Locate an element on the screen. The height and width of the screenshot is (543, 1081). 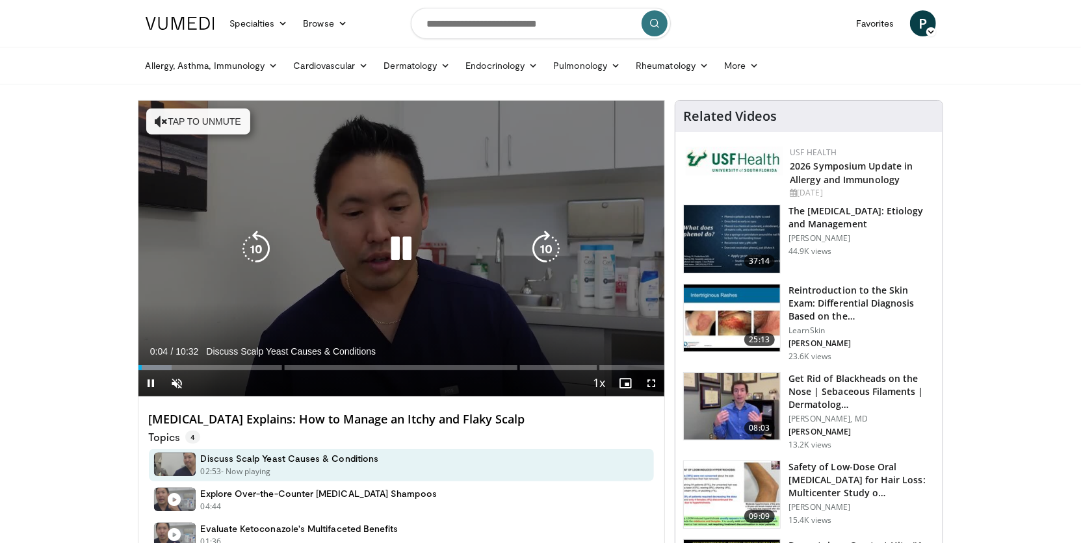
input: Search topics, interventions is located at coordinates (541, 23).